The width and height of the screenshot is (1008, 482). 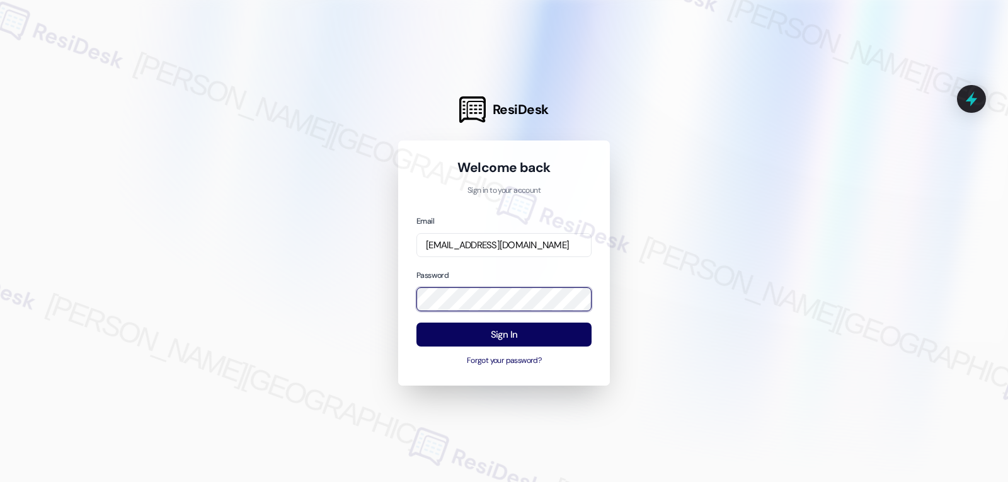 I want to click on button: Sign In, so click(x=504, y=335).